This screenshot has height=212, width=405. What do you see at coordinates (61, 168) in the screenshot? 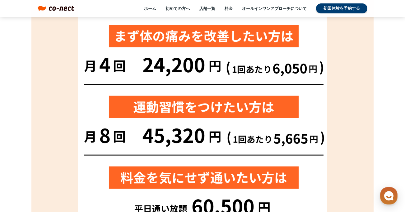
I see `a: チャット` at bounding box center [61, 168].